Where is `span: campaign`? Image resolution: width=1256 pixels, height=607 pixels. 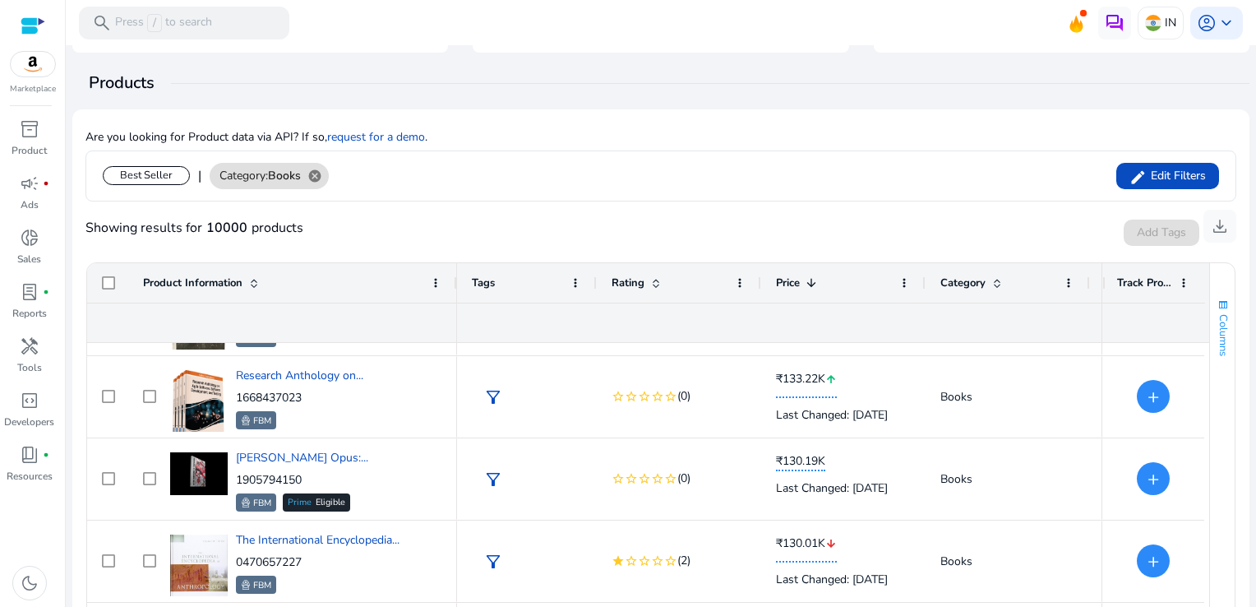 span: campaign is located at coordinates (30, 183).